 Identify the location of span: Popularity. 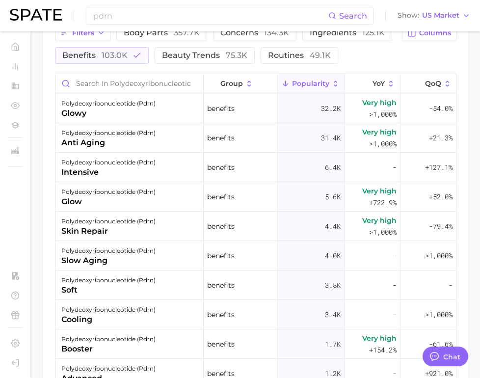
(311, 83).